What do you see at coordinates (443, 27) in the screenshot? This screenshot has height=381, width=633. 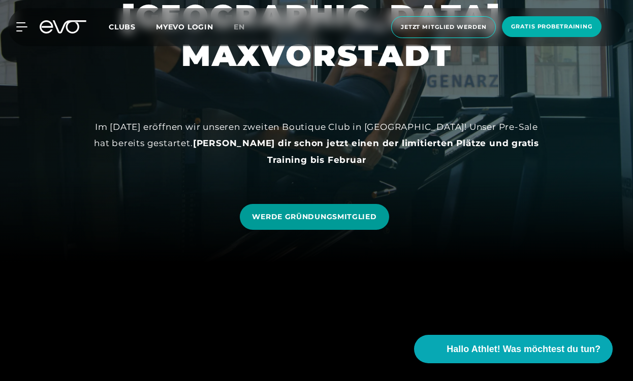 I see `span: Jetzt Mitglied werden` at bounding box center [443, 27].